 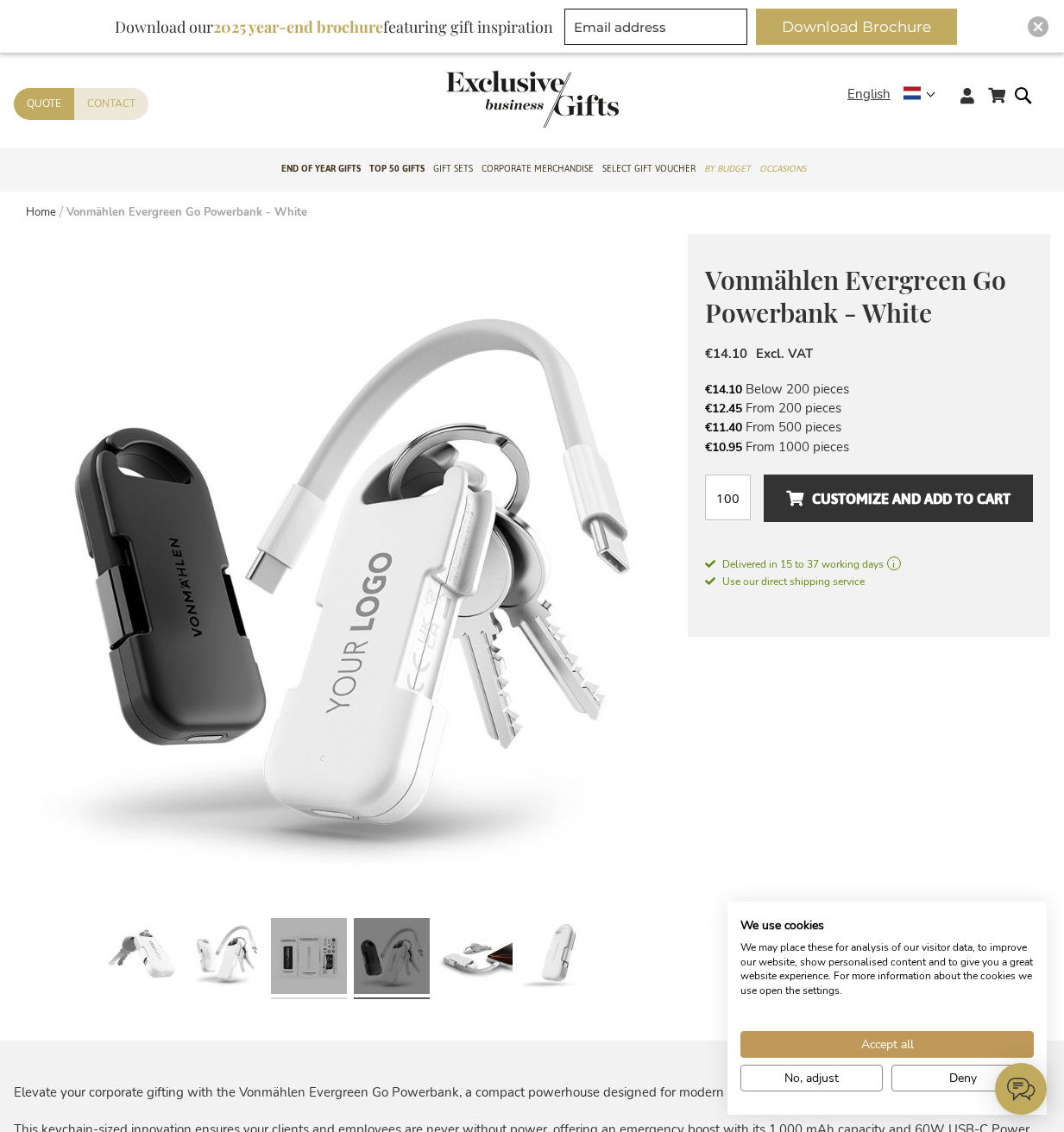 I want to click on span: Customize and add to cart, so click(x=898, y=499).